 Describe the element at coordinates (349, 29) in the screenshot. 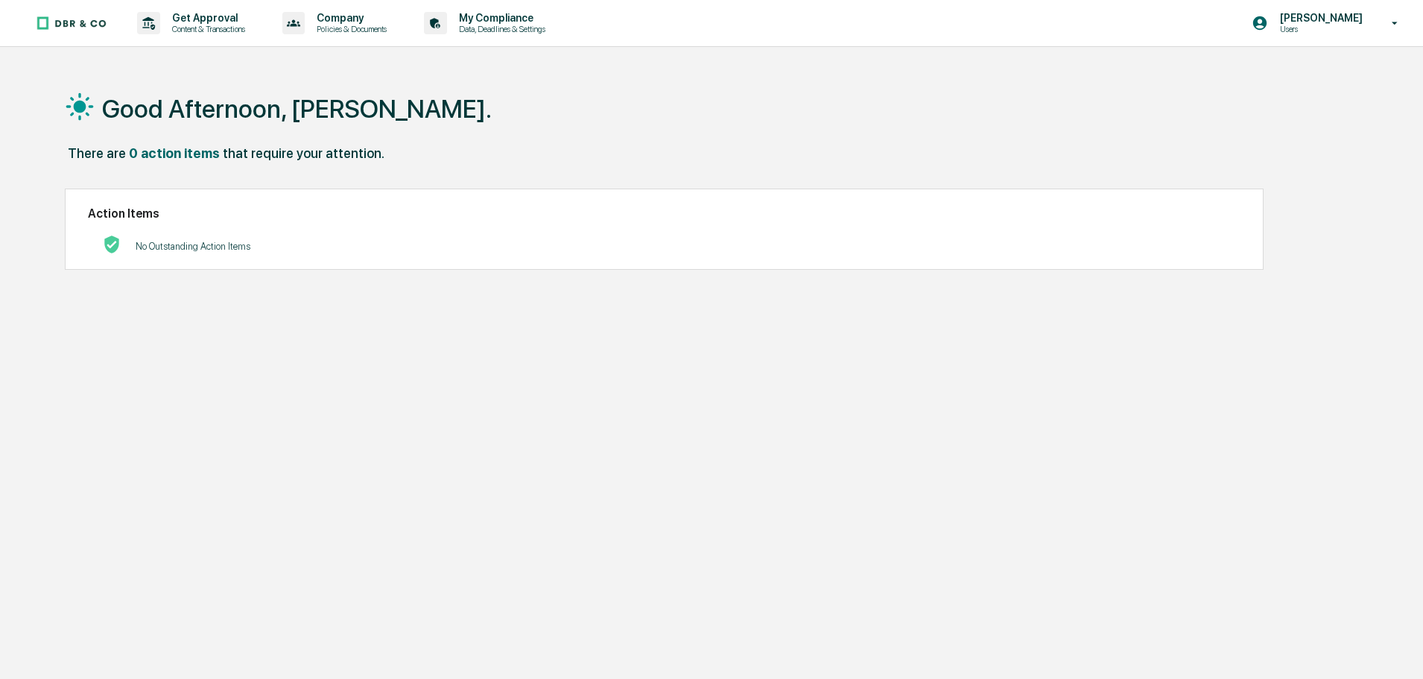

I see `p: Policies & Documents` at that location.